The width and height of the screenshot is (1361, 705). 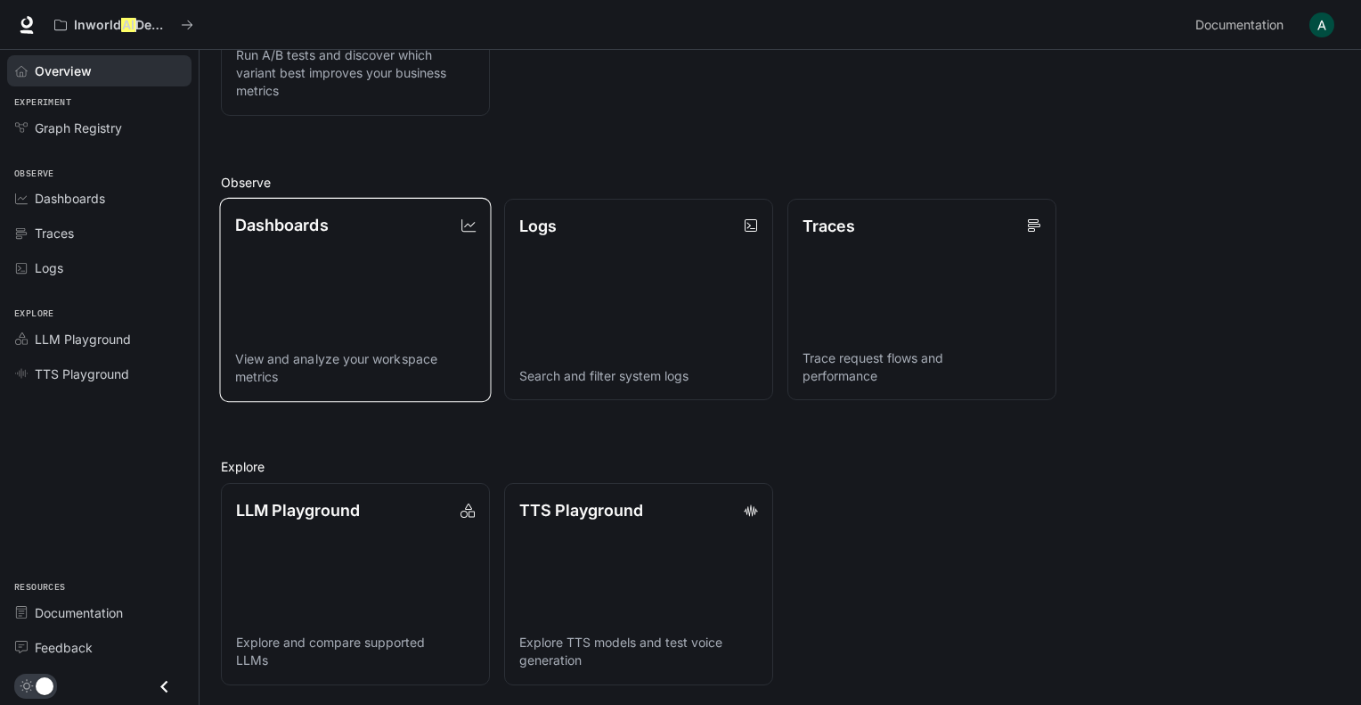 What do you see at coordinates (78, 127) in the screenshot?
I see `span: Graph Registry` at bounding box center [78, 127].